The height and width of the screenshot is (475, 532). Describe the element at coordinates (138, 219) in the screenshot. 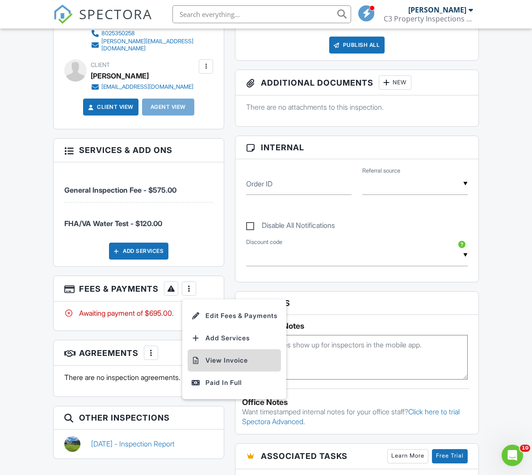

I see `li: Manual fee: FHA/VA Water Test` at that location.